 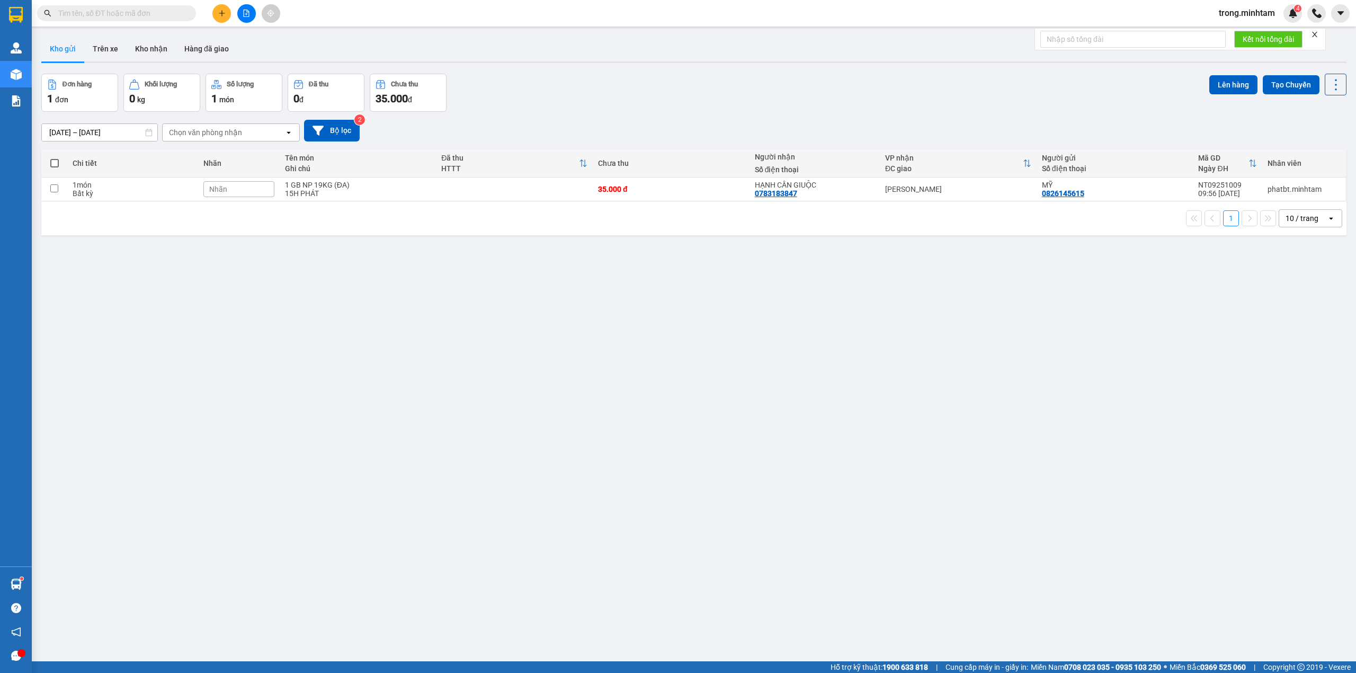 I want to click on span: Miền Nam, so click(x=1096, y=667).